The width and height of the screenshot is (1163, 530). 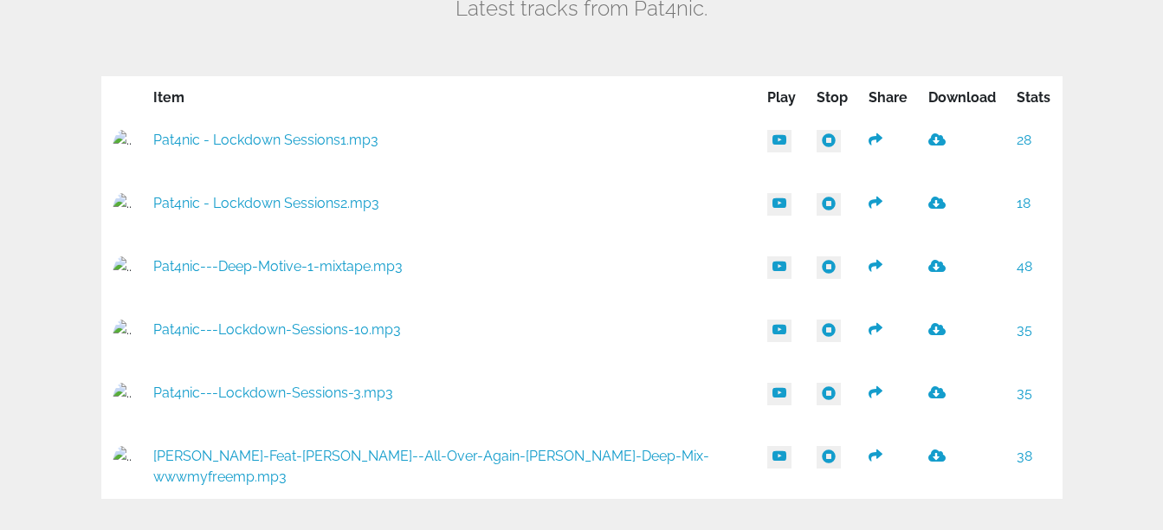 What do you see at coordinates (1023, 139) in the screenshot?
I see `a: 28` at bounding box center [1023, 139].